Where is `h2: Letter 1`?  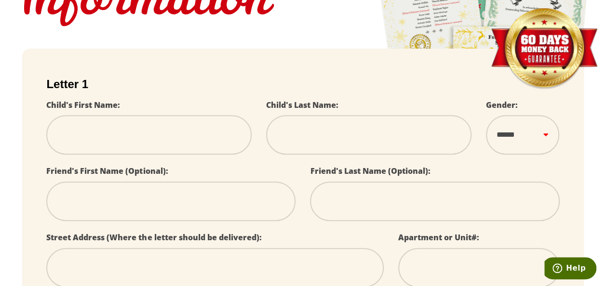 h2: Letter 1 is located at coordinates (303, 84).